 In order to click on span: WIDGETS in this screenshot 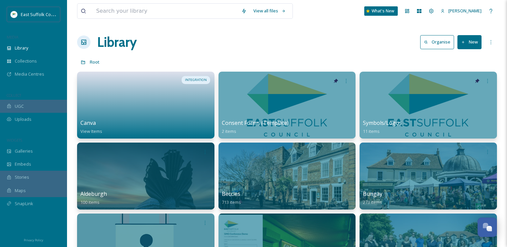, I will do `click(14, 140)`.